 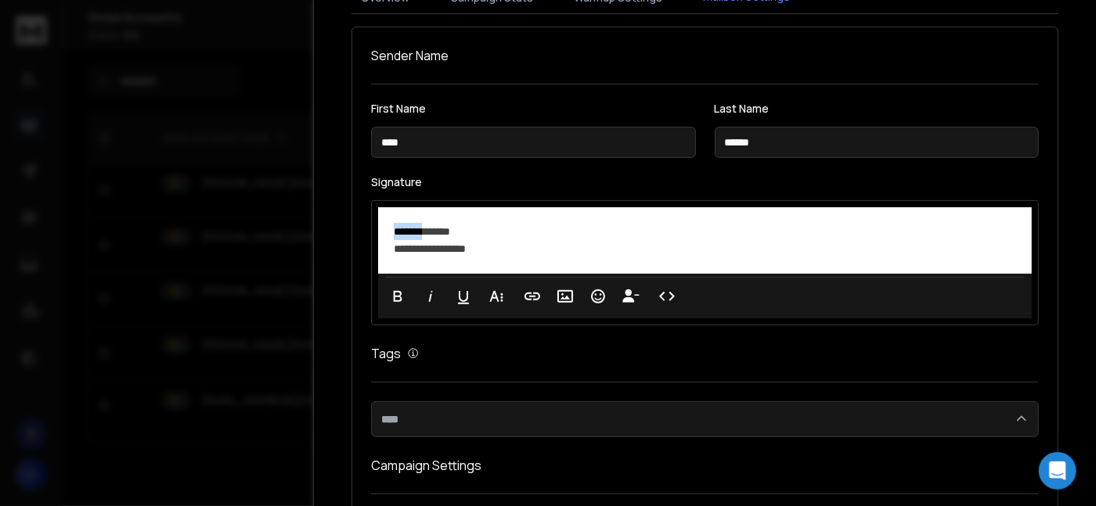 What do you see at coordinates (704, 56) in the screenshot?
I see `h1: Sender Name` at bounding box center [704, 56].